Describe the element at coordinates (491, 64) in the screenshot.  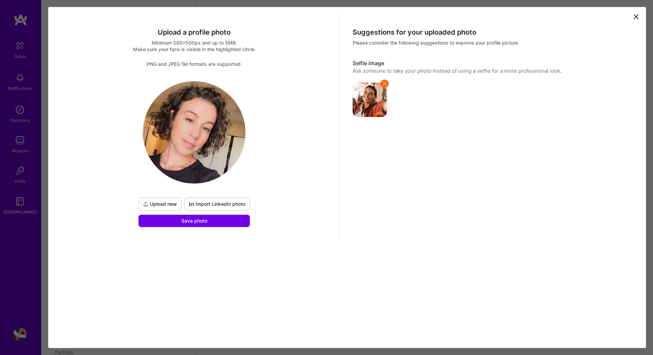
I see `div: Selfie image` at that location.